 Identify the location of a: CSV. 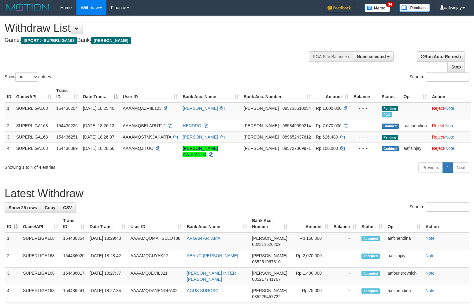
(67, 207).